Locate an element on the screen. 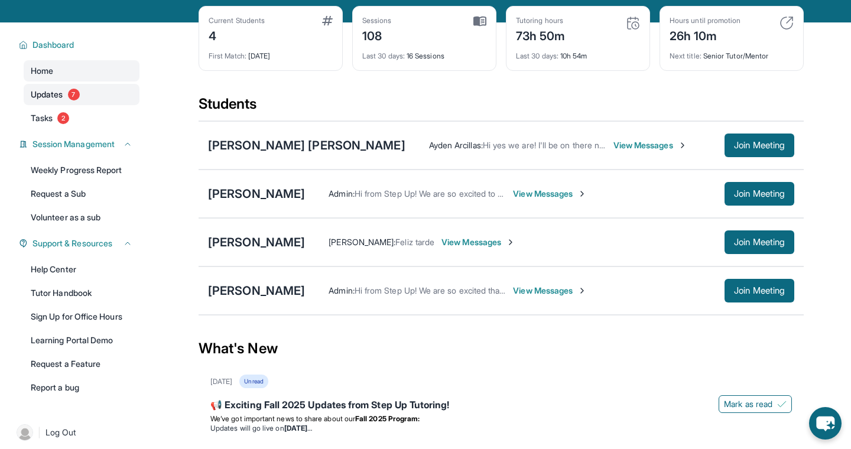 The width and height of the screenshot is (851, 449). div: 26h 10m is located at coordinates (705, 35).